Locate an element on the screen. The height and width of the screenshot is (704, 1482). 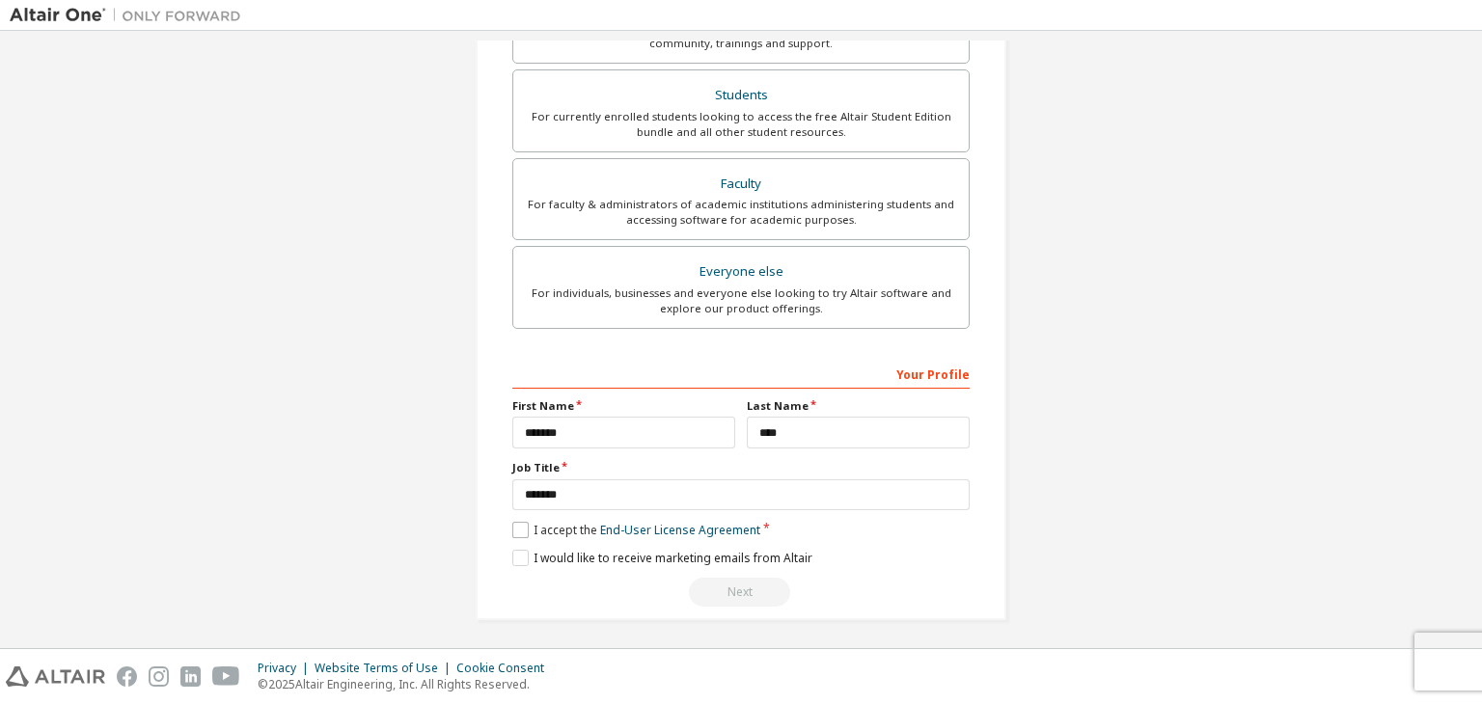
div: Everyone else is located at coordinates (741, 272).